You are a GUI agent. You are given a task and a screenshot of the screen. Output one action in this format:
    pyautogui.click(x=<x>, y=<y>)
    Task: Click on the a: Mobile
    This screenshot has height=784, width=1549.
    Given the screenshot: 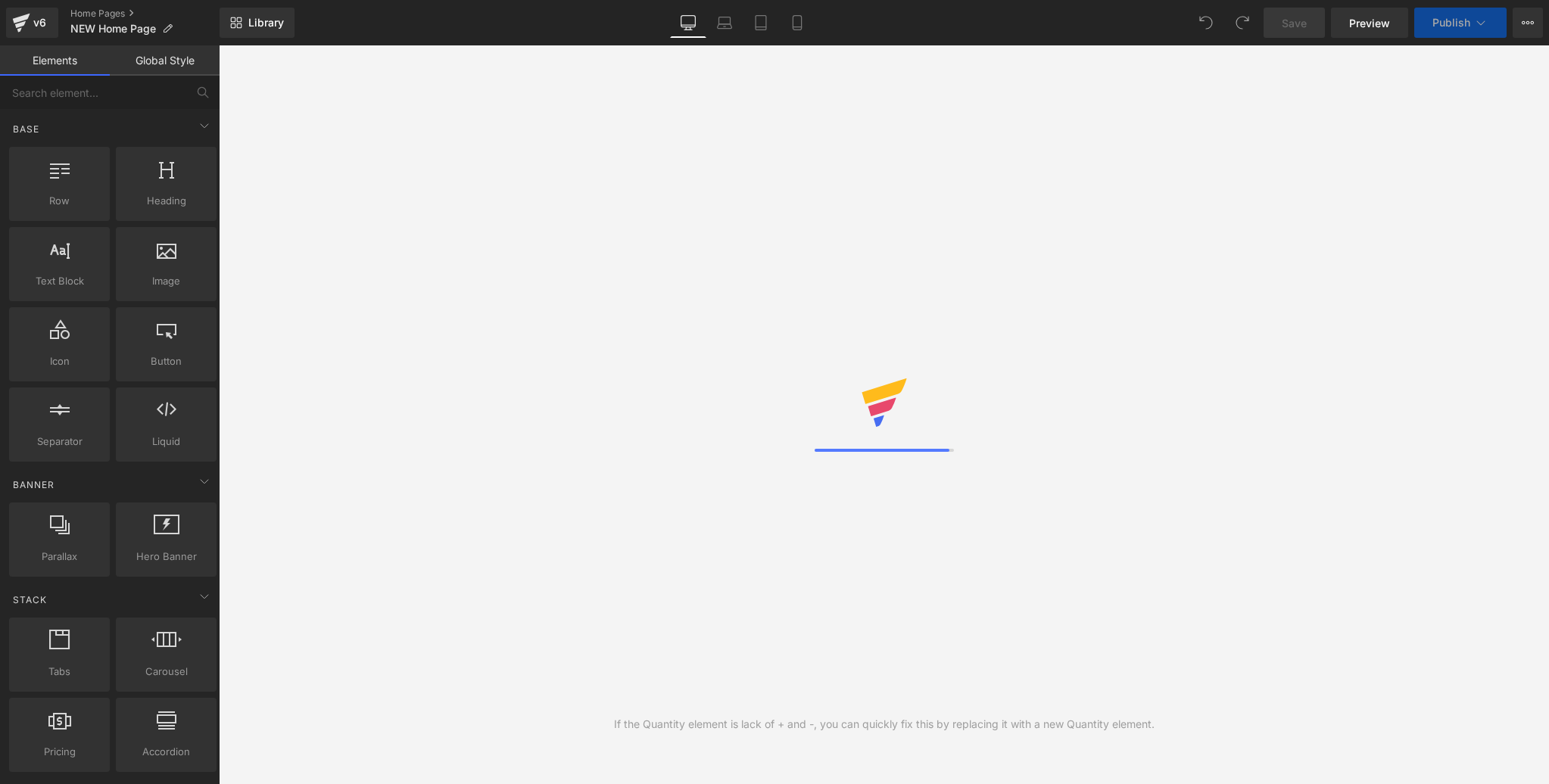 What is the action you would take?
    pyautogui.click(x=797, y=23)
    